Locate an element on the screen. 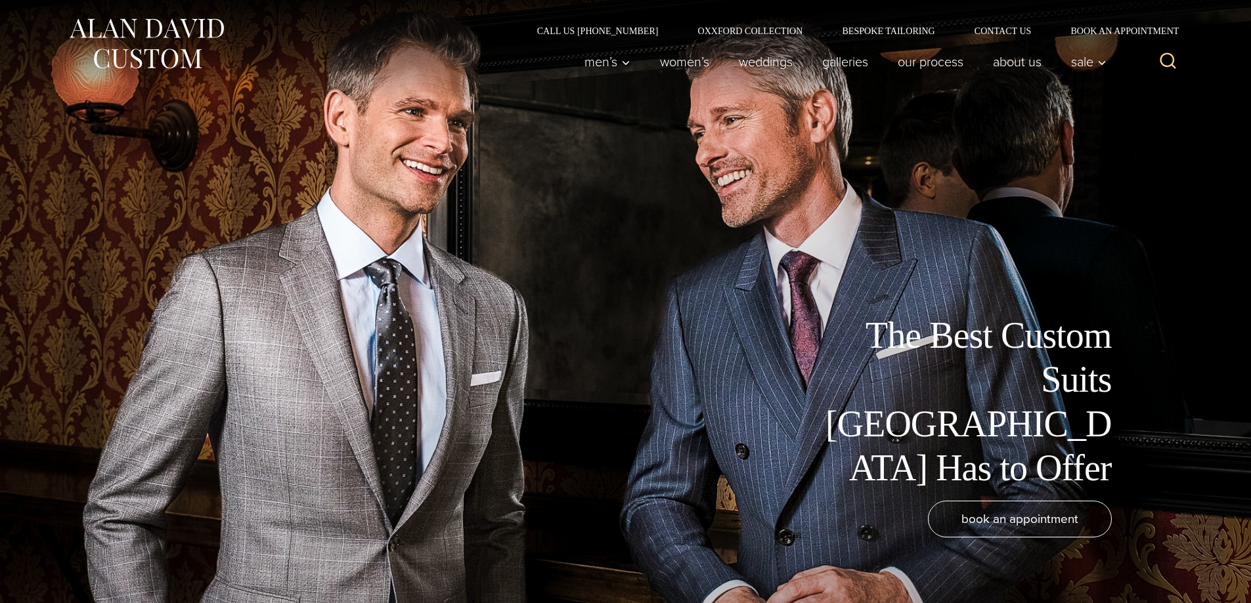 This screenshot has width=1251, height=603. a: Galleries is located at coordinates (844, 62).